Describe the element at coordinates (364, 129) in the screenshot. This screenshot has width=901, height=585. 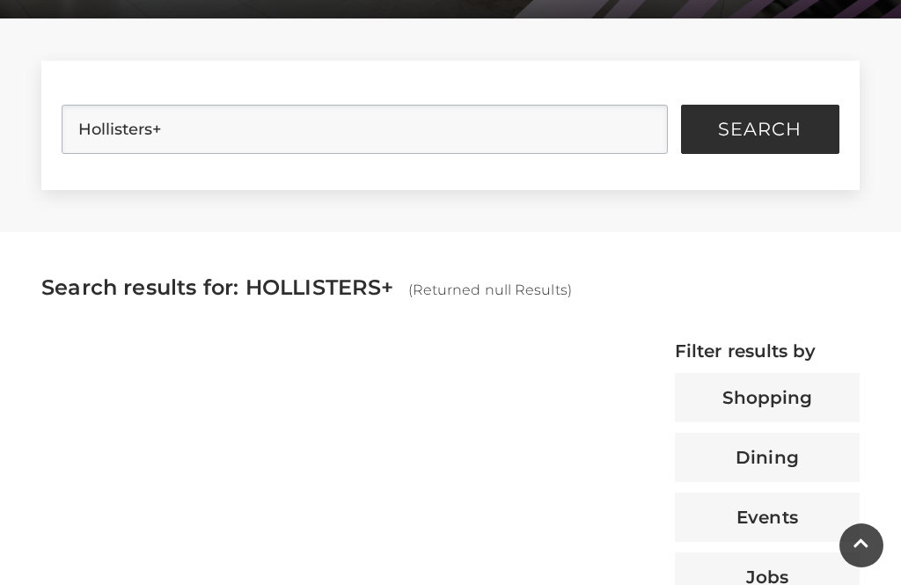
I see `input: Search Site` at that location.